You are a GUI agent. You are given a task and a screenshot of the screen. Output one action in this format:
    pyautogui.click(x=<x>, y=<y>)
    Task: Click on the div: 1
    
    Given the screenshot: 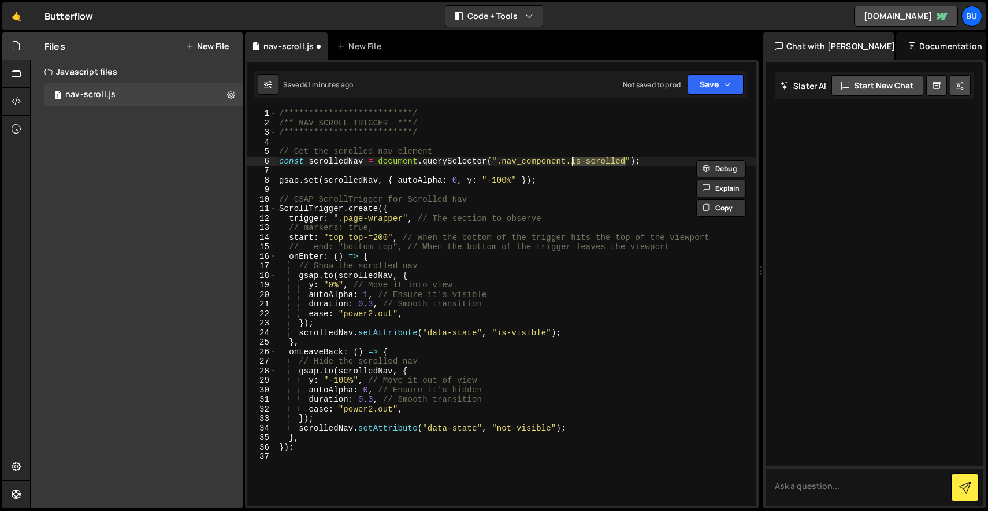 What is the action you would take?
    pyautogui.click(x=262, y=113)
    